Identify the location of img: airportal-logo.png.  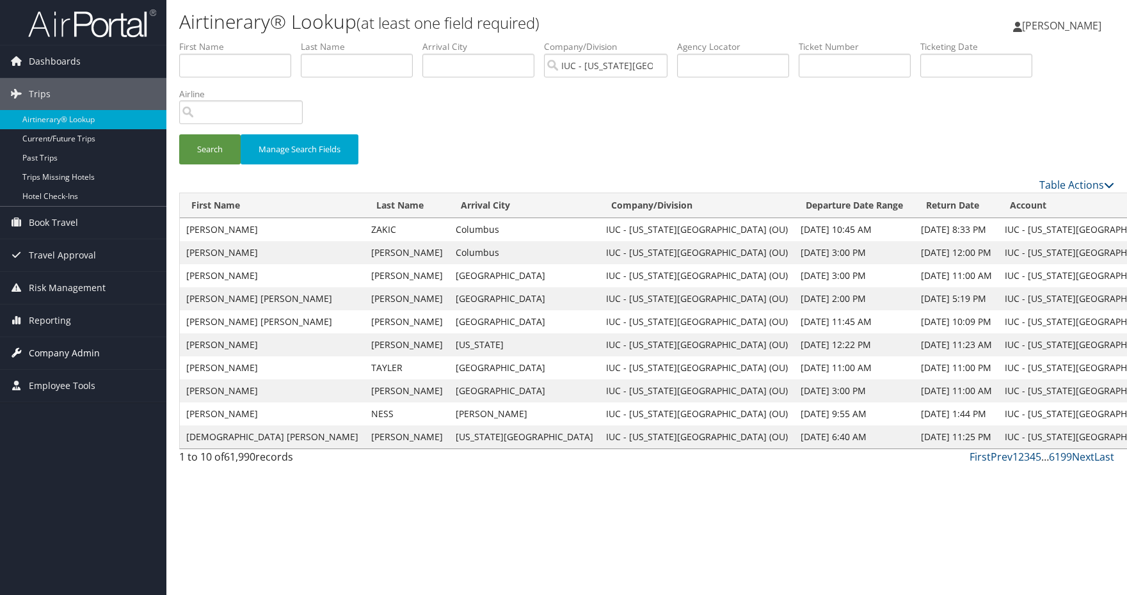
(92, 23).